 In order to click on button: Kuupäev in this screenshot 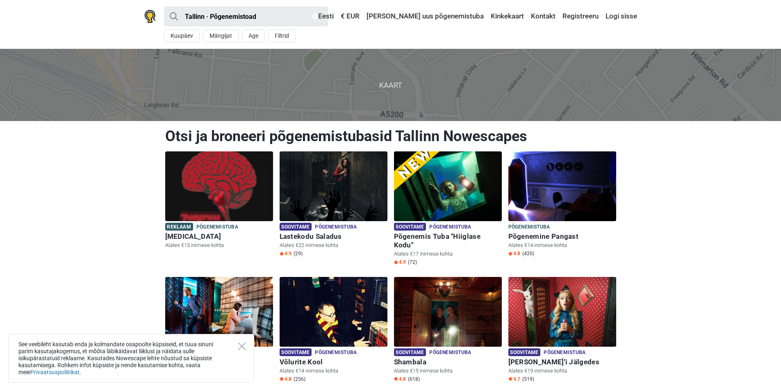, I will do `click(182, 36)`.